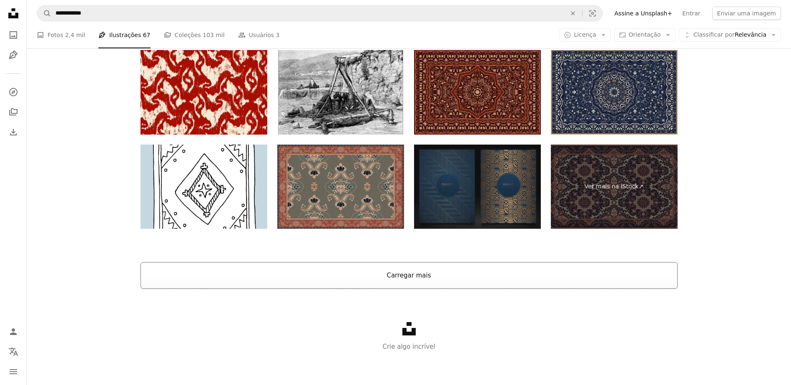  I want to click on button: Orientação, so click(645, 35).